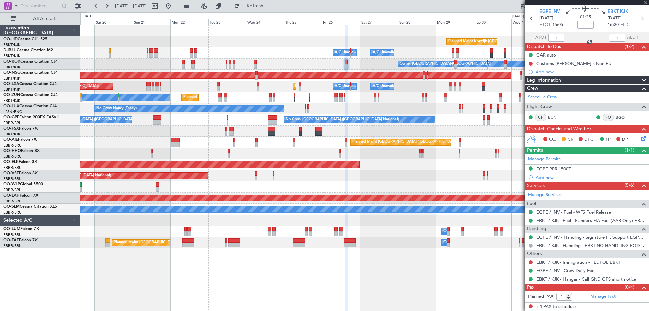 The width and height of the screenshot is (649, 311). I want to click on div: Tue 30, so click(492, 22).